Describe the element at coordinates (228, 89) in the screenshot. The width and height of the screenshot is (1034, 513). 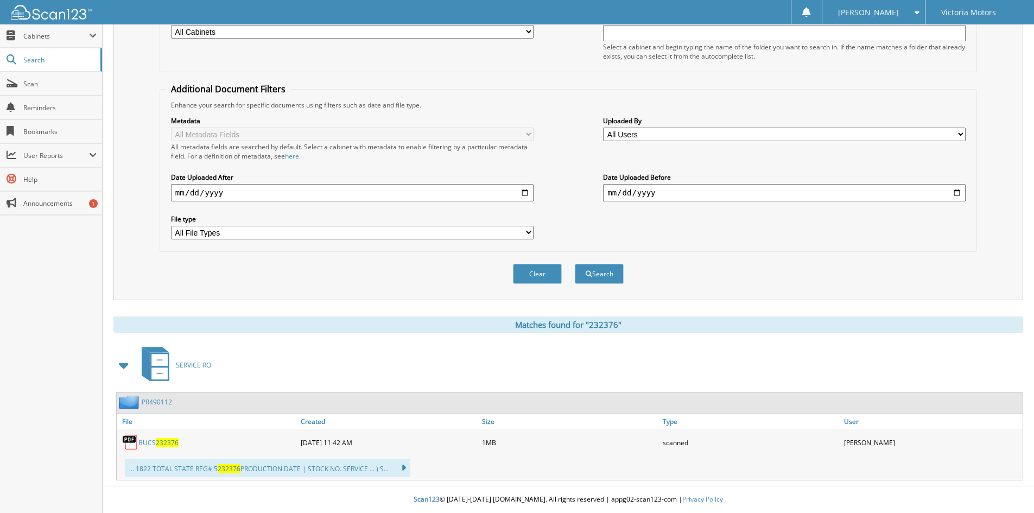
I see `legend: Additional Document Filters` at that location.